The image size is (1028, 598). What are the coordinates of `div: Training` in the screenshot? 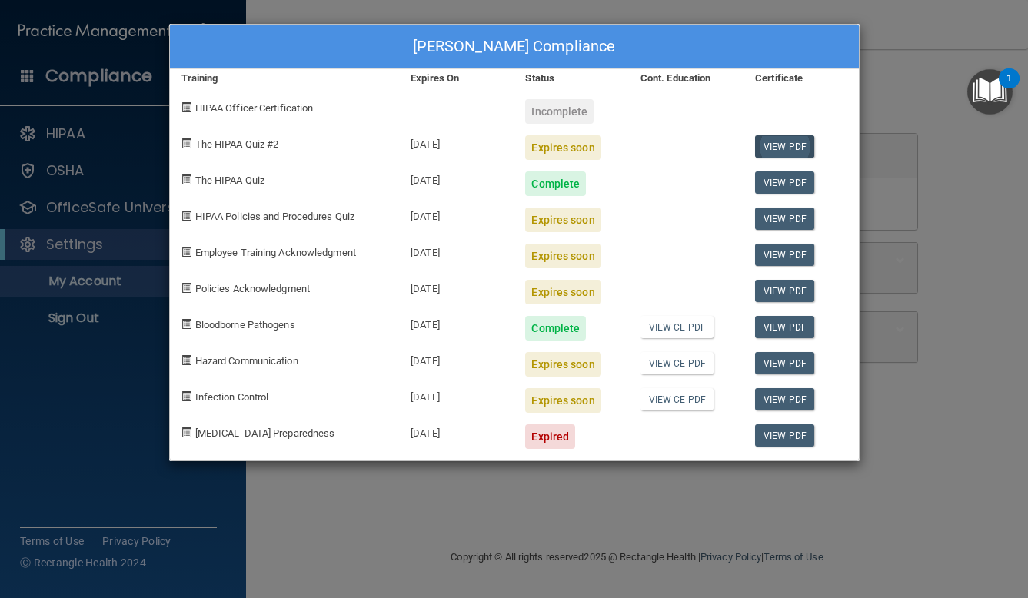 It's located at (285, 78).